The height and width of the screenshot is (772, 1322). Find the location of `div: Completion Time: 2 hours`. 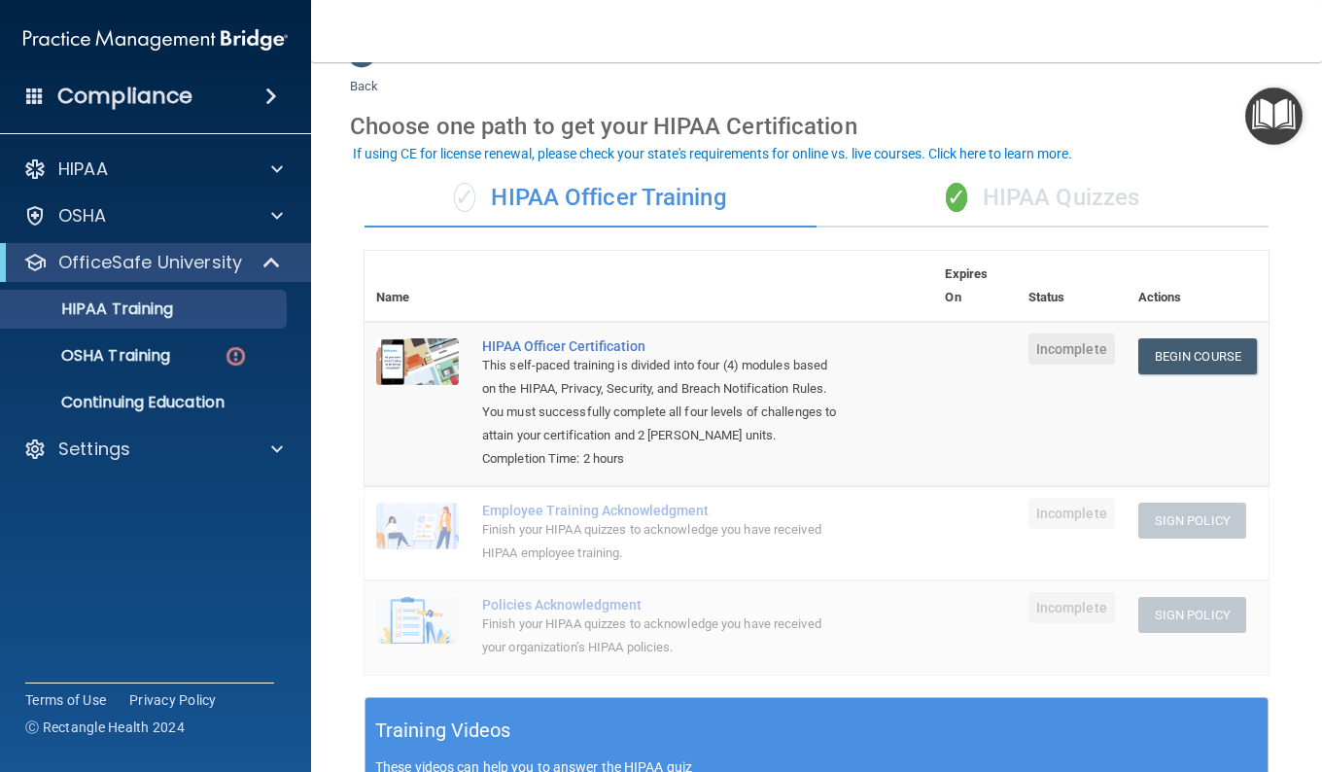

div: Completion Time: 2 hours is located at coordinates (659, 459).